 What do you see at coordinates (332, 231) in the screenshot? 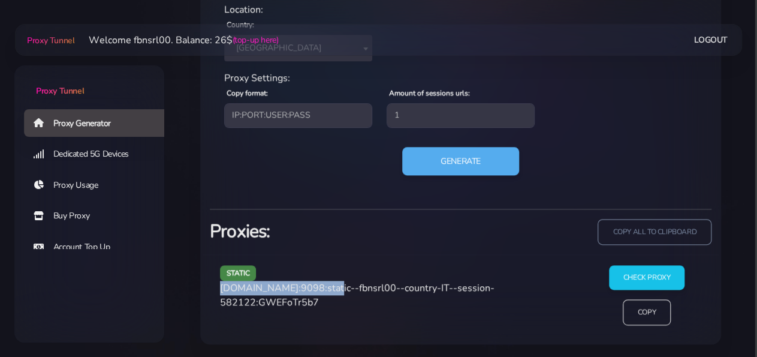
I see `h3: Proxies:` at bounding box center [332, 231].